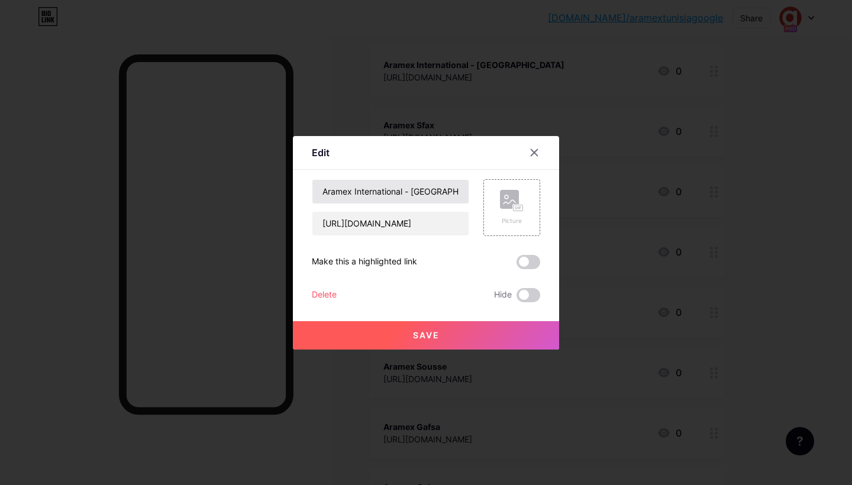 This screenshot has width=852, height=485. Describe the element at coordinates (503, 295) in the screenshot. I see `span: Hide` at that location.